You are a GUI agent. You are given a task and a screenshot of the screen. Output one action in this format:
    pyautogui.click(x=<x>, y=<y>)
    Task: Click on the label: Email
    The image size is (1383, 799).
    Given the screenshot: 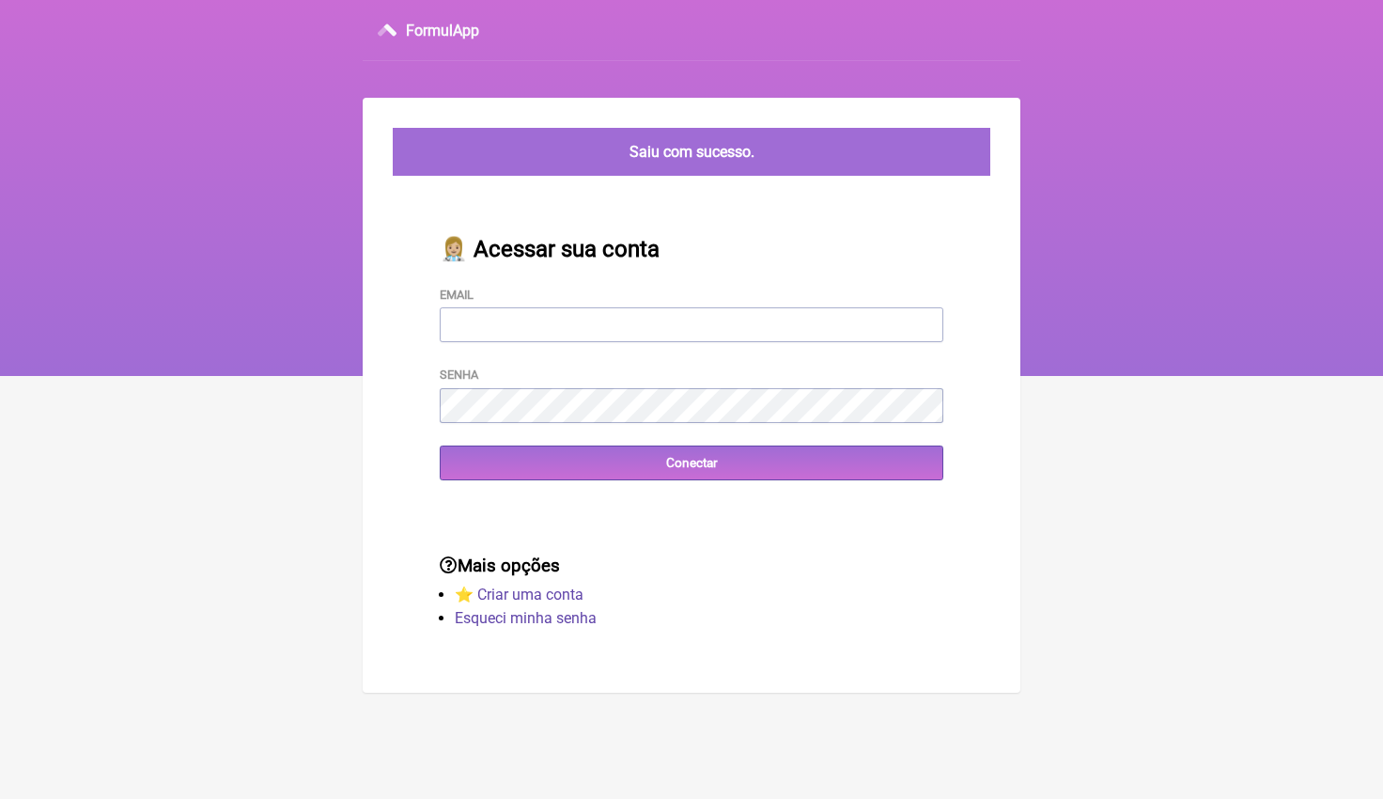 What is the action you would take?
    pyautogui.click(x=457, y=294)
    